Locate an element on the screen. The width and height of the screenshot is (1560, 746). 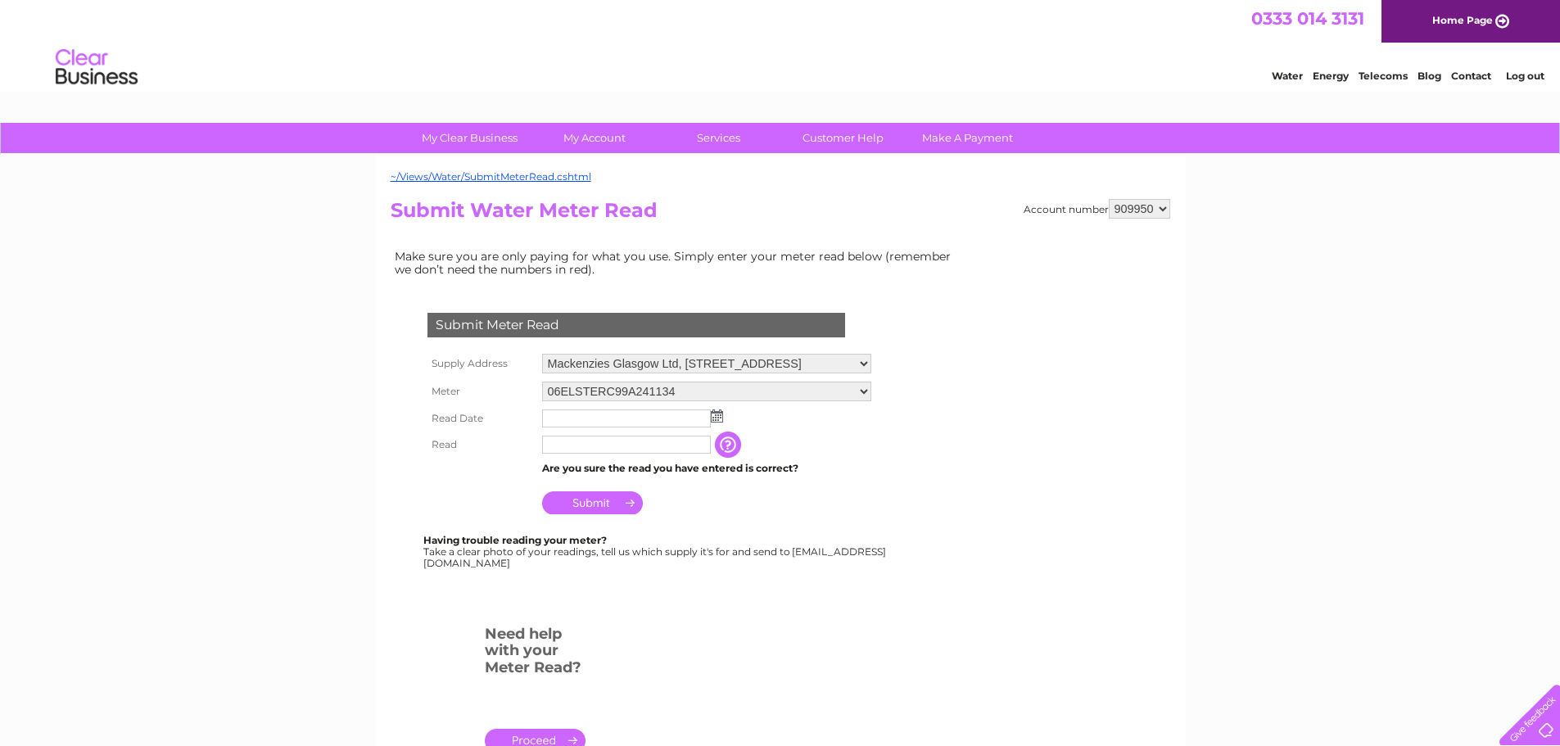
a: Energy is located at coordinates (1331, 75).